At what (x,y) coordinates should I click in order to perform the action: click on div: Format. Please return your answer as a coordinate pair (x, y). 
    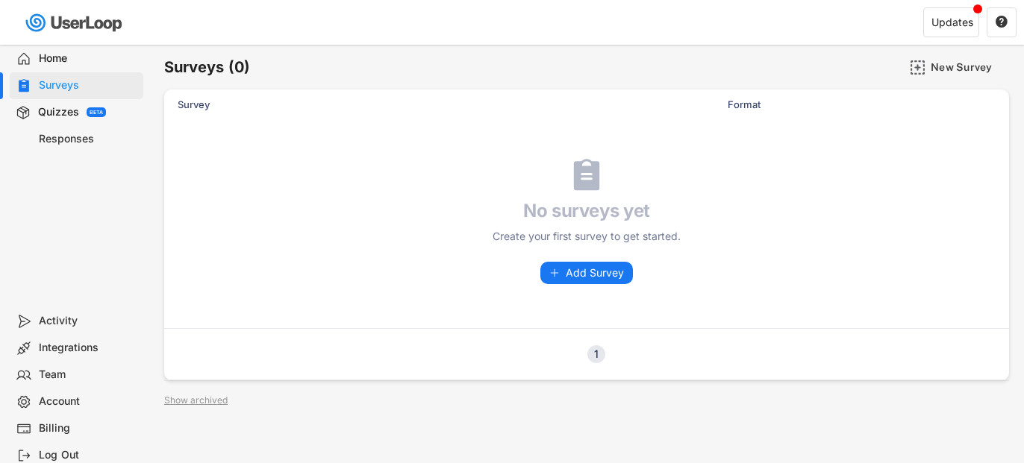
    Looking at the image, I should click on (802, 104).